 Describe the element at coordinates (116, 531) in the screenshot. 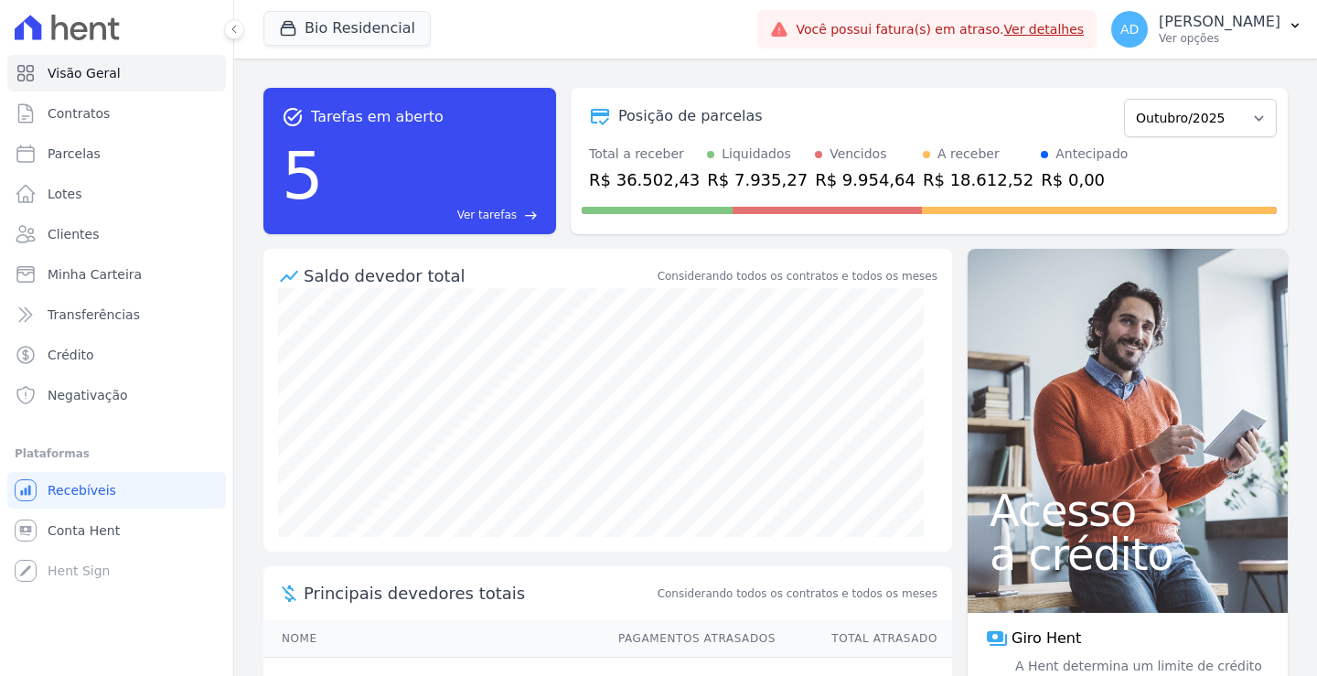

I see `a: Conta Hent` at that location.